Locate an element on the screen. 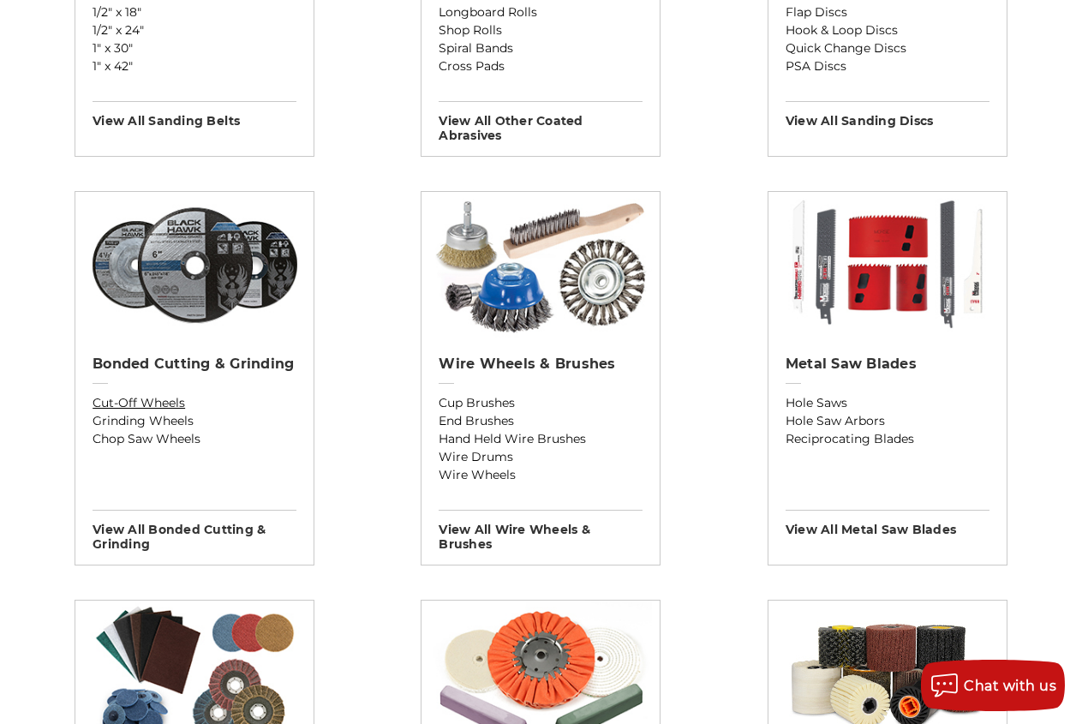 This screenshot has width=1082, height=724. a: Hole Saws is located at coordinates (888, 403).